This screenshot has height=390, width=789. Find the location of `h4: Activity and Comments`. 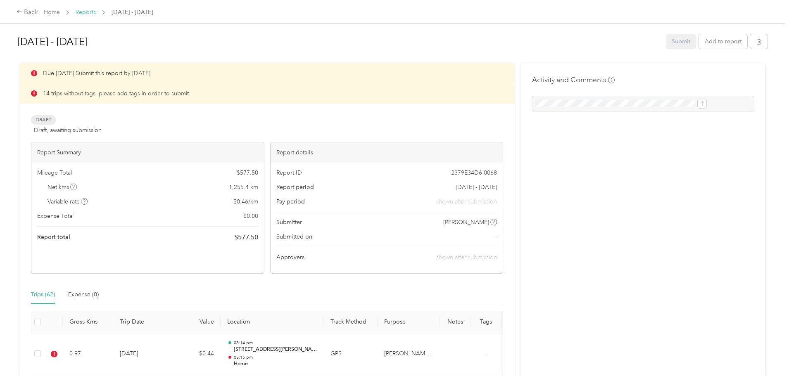

h4: Activity and Comments is located at coordinates (573, 80).